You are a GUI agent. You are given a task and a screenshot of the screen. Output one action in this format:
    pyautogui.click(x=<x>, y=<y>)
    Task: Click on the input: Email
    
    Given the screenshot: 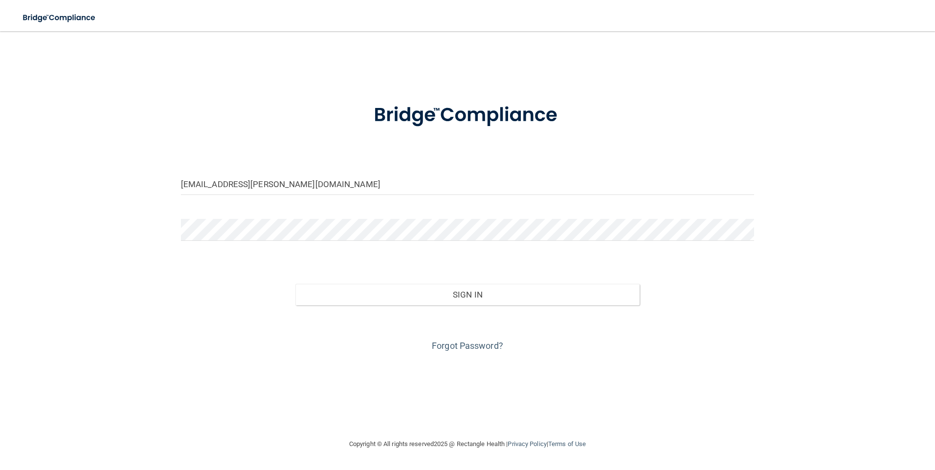 What is the action you would take?
    pyautogui.click(x=467, y=184)
    